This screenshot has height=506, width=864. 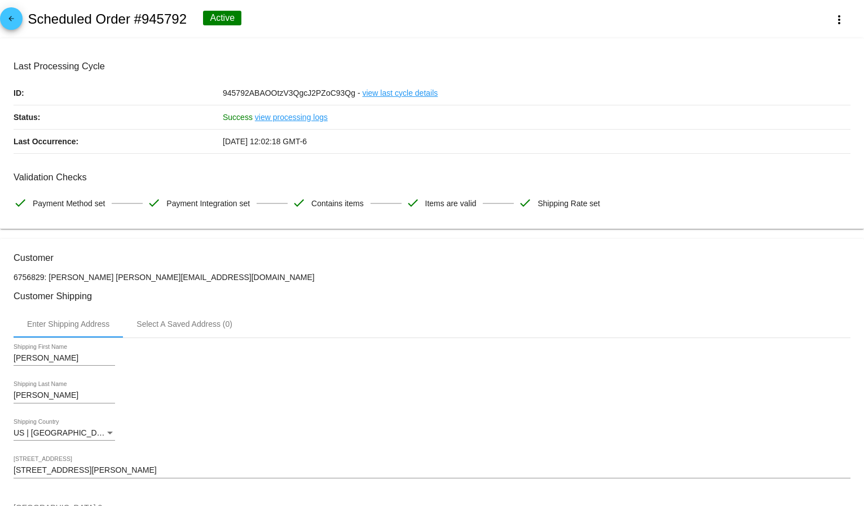 I want to click on h3: Customer, so click(x=432, y=258).